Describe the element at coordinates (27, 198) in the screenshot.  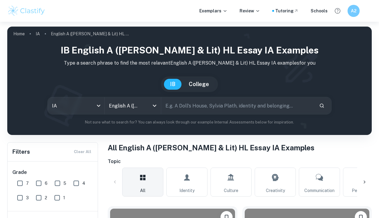
I see `span: 3` at that location.